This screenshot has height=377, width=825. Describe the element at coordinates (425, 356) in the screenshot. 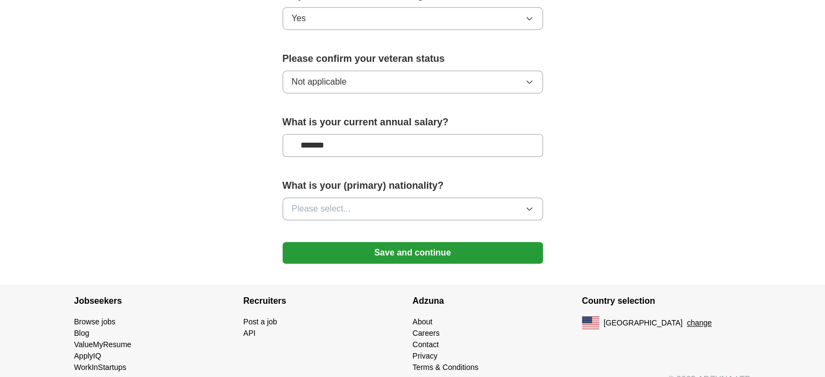

I see `a: Privacy` at that location.